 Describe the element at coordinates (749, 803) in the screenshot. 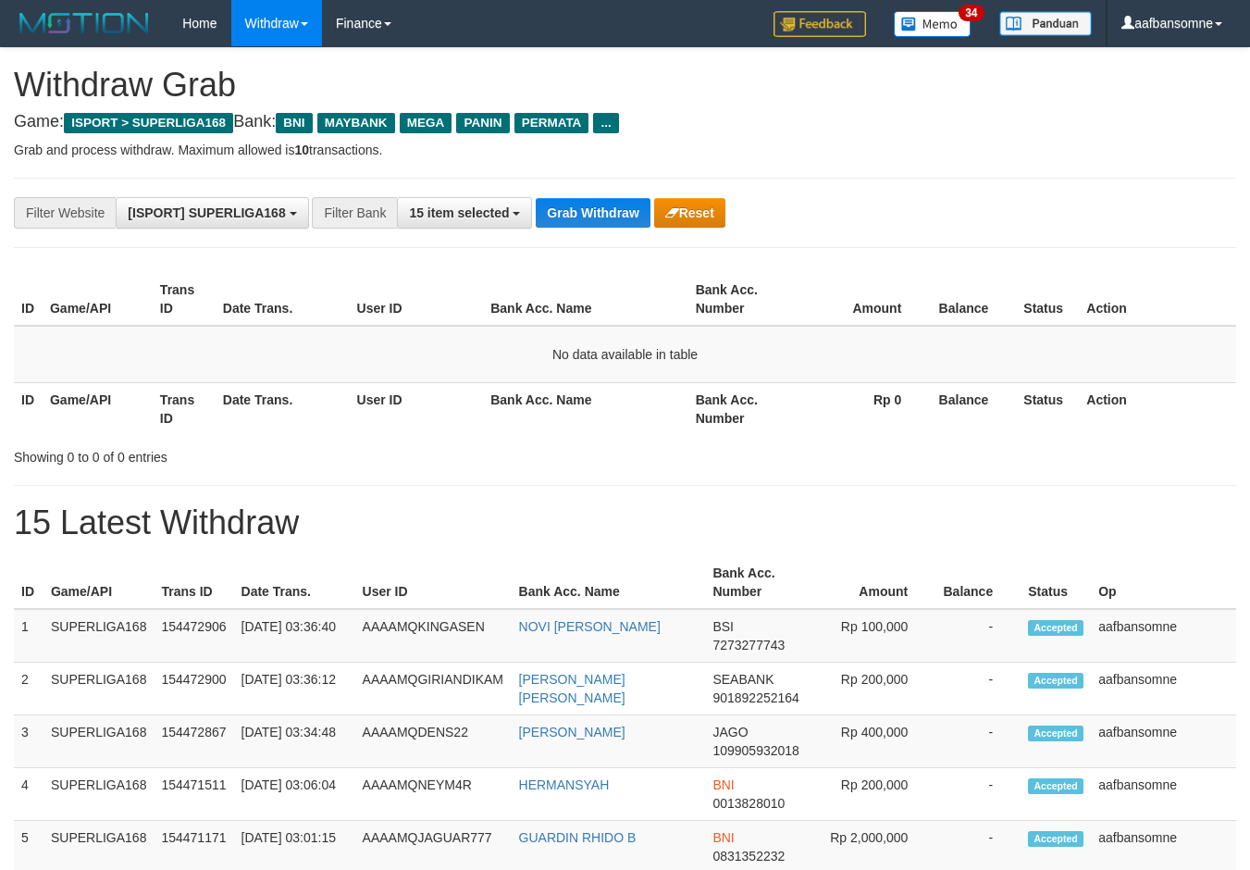

I see `span: Copy 0013828010 to clipboard` at that location.